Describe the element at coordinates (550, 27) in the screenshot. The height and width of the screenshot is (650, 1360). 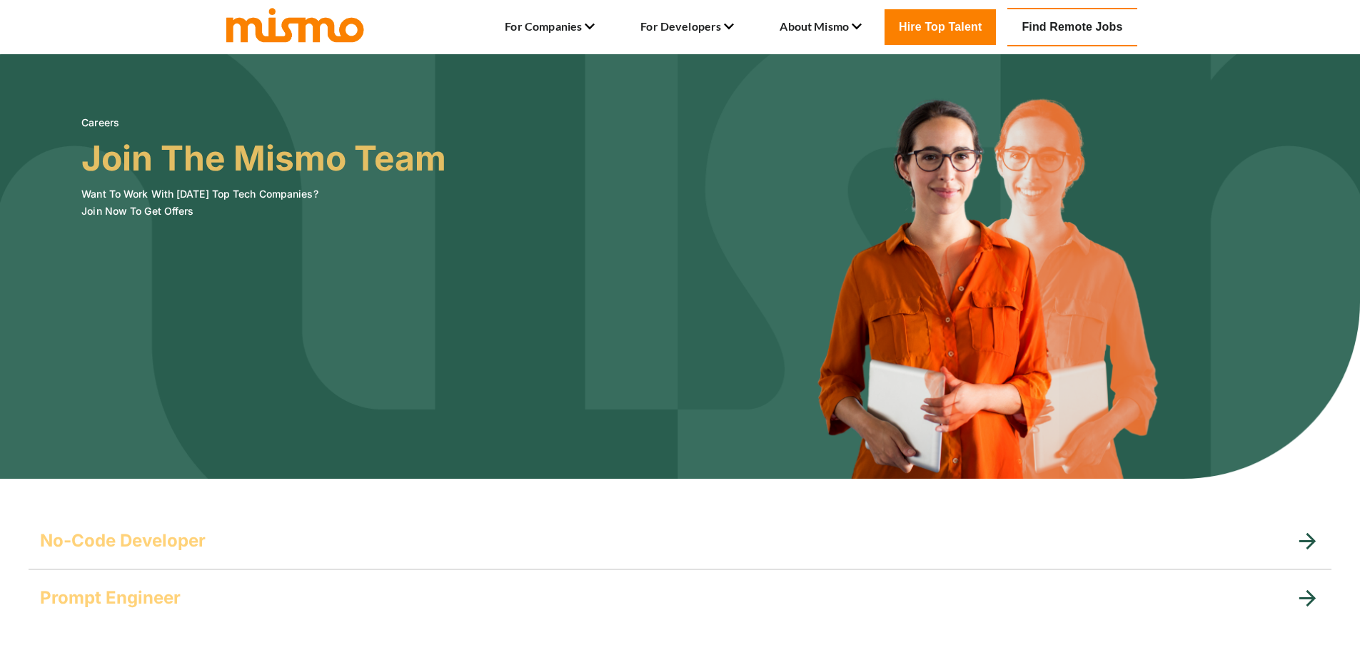
I see `li: For Companies` at that location.